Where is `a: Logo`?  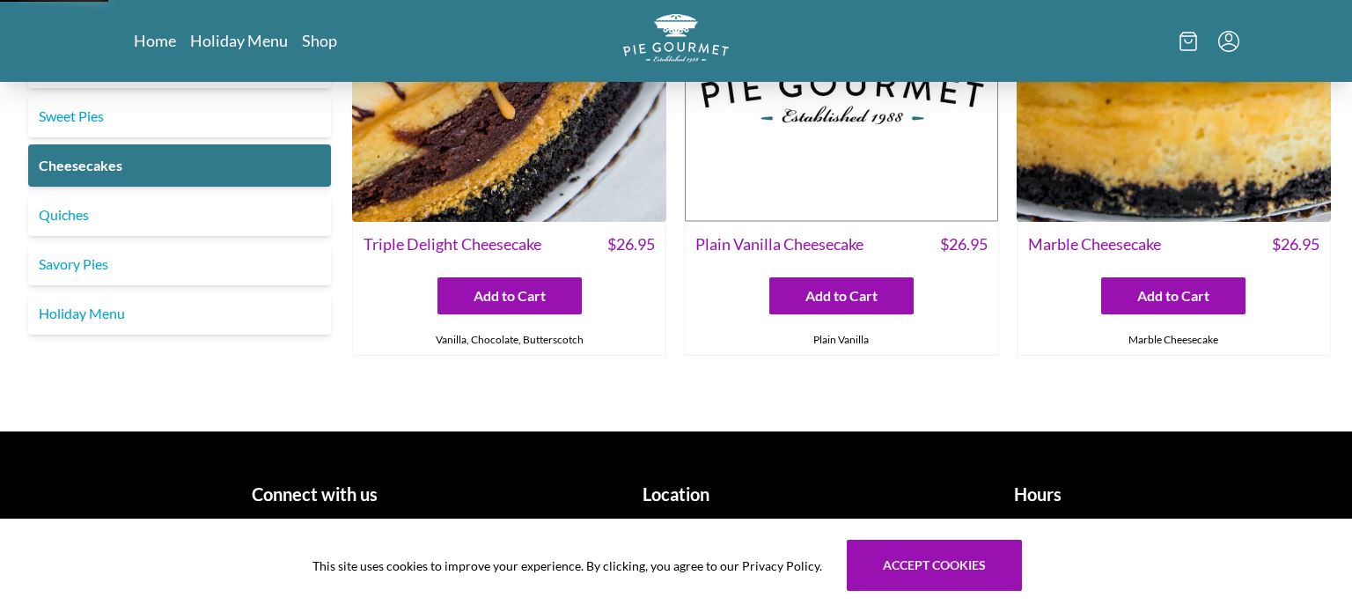 a: Logo is located at coordinates (676, 40).